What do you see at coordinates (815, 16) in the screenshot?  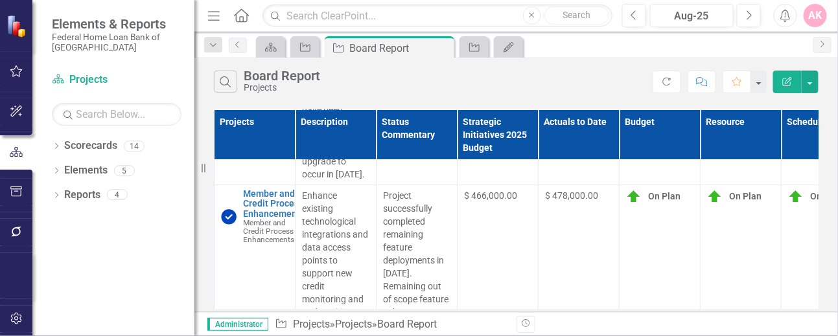 I see `button: AK` at bounding box center [815, 16].